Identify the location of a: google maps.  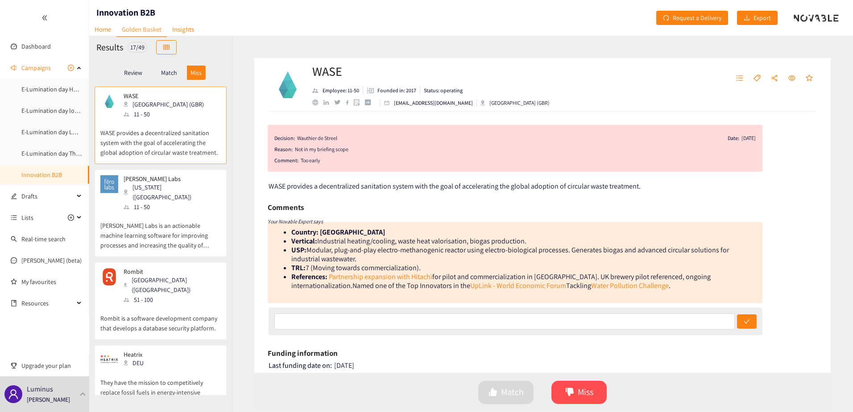
(359, 102).